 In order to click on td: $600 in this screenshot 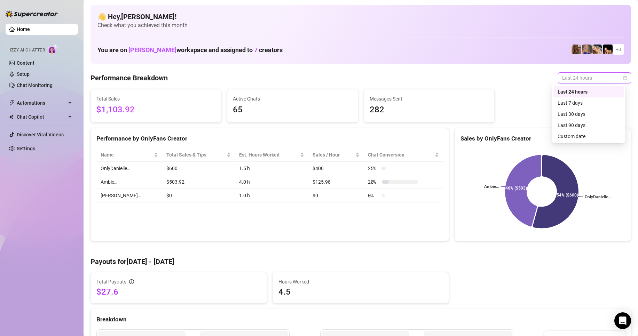, I will do `click(198, 168)`.